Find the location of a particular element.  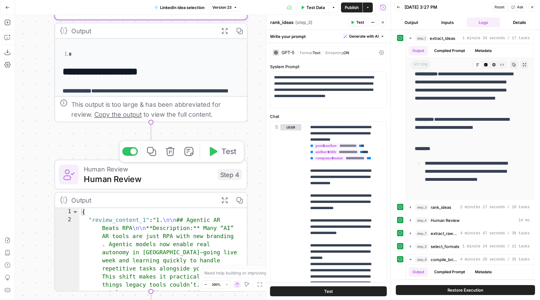

button: 1 minute 34 seconds / 17 tasks is located at coordinates (469, 38).